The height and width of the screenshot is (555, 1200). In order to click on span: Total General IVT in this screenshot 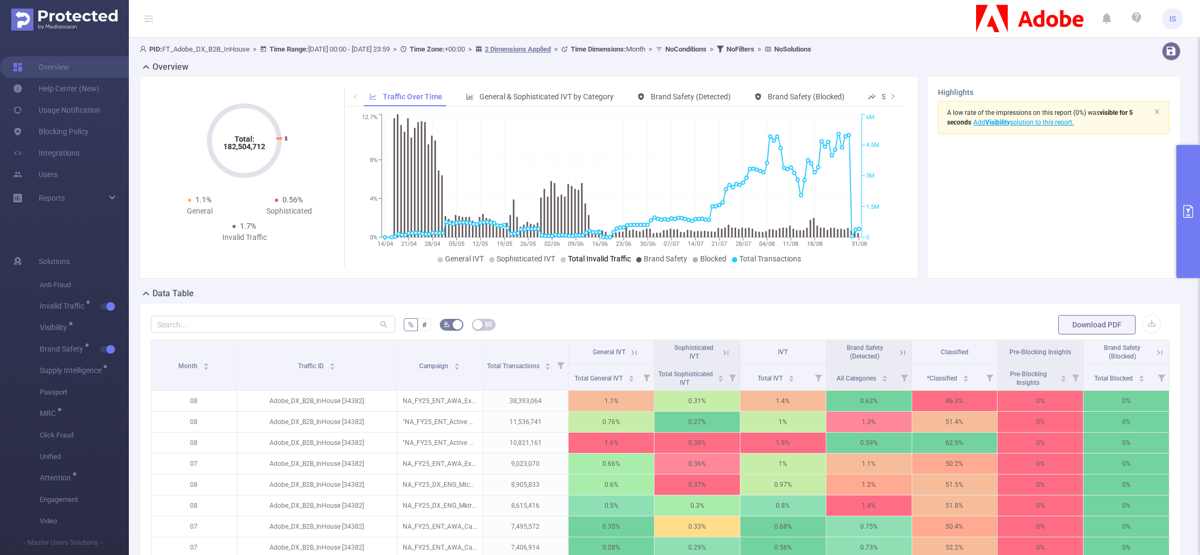, I will do `click(599, 378)`.